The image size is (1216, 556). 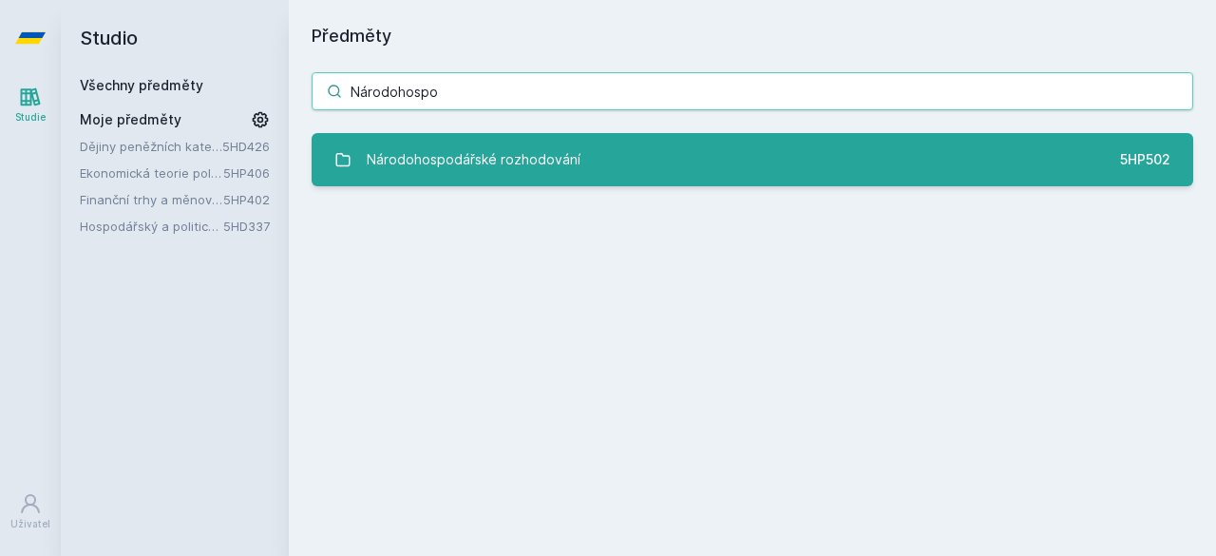 What do you see at coordinates (261, 226) in the screenshot?
I see `font: Hospodářský a politický vývoj Dálného východu ve 20. století` at bounding box center [261, 226].